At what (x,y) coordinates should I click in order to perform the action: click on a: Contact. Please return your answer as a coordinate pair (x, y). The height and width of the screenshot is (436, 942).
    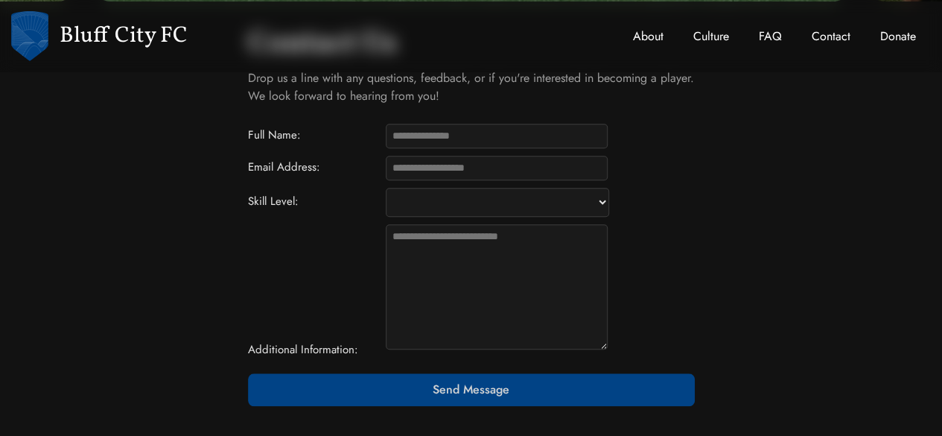
    Looking at the image, I should click on (831, 37).